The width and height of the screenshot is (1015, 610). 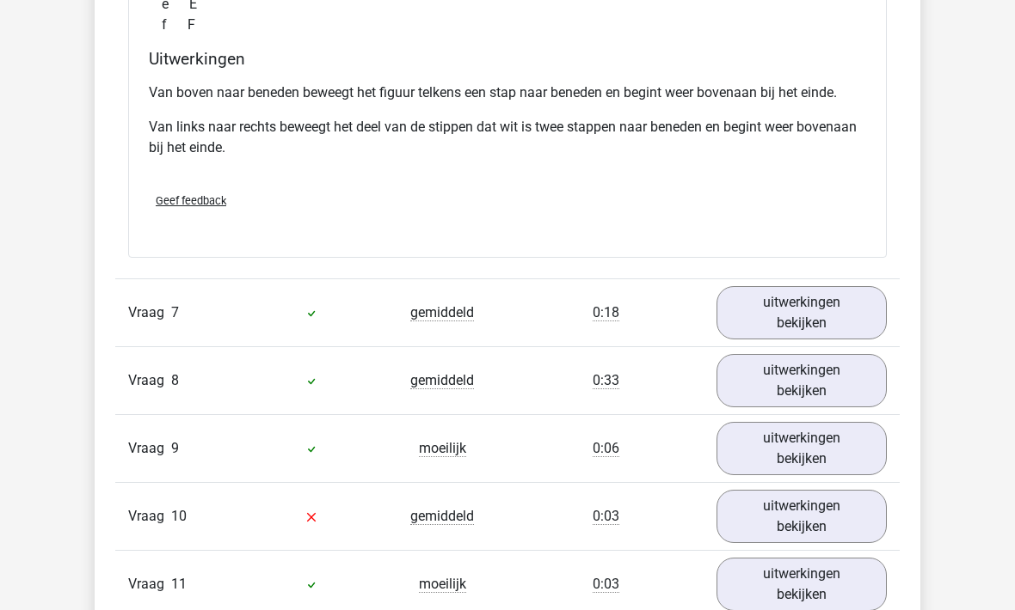 I want to click on span: Geef feedback, so click(x=191, y=201).